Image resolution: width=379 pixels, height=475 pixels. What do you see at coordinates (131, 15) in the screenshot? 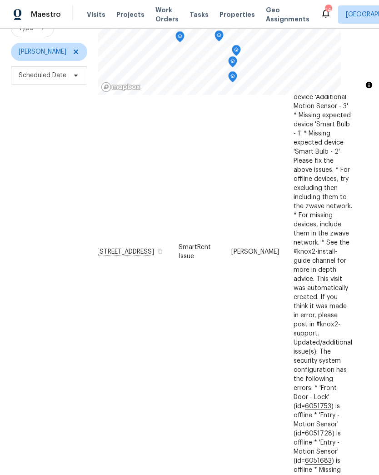
I see `span: Projects` at bounding box center [131, 15].